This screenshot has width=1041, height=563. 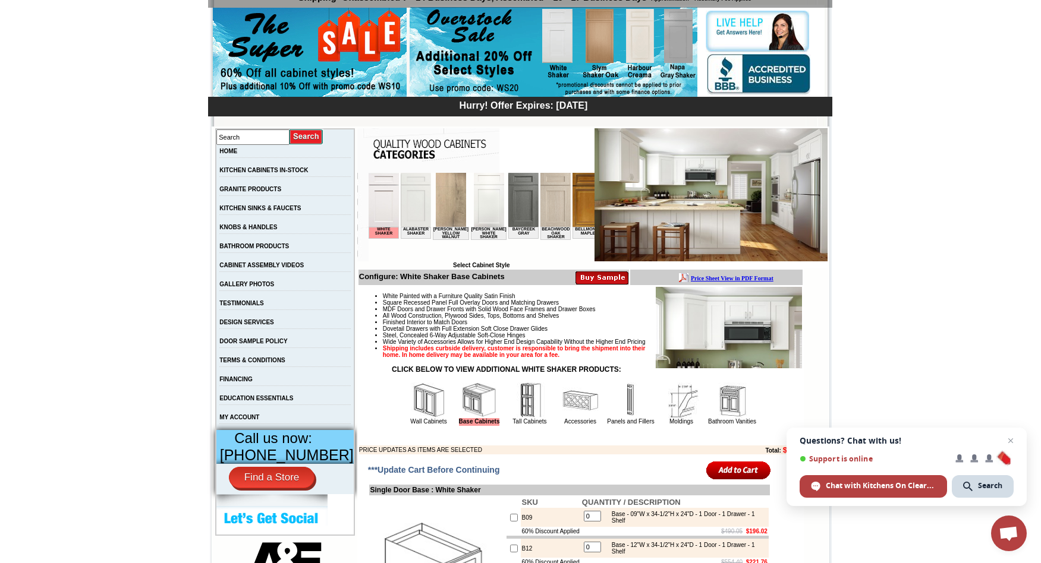 I want to click on img: Base Cabinets, so click(x=479, y=401).